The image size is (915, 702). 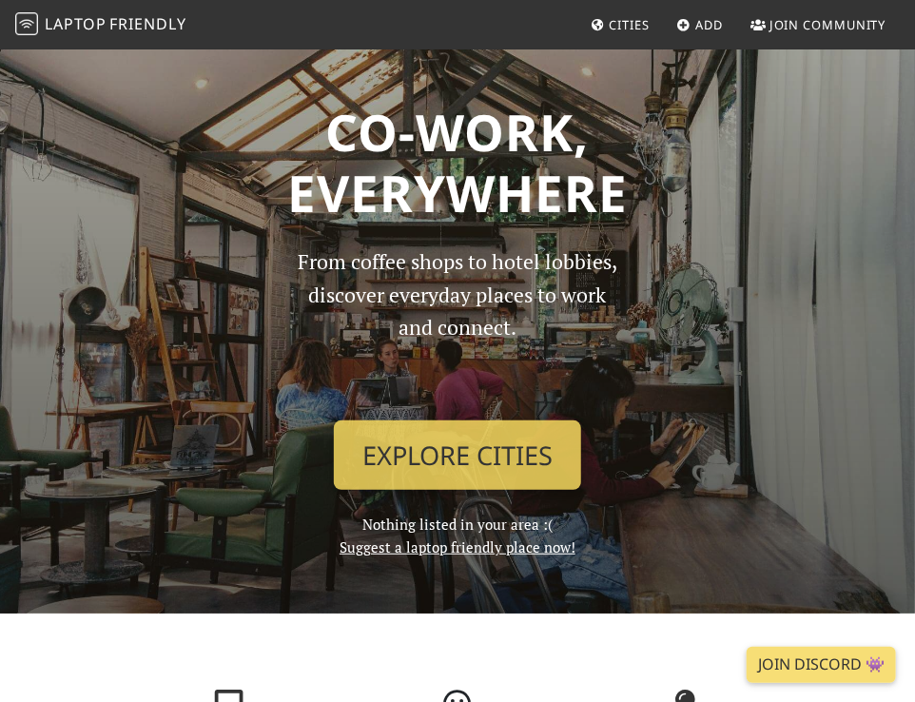 What do you see at coordinates (458, 162) in the screenshot?
I see `h1: Co-work, Everywhere` at bounding box center [458, 162].